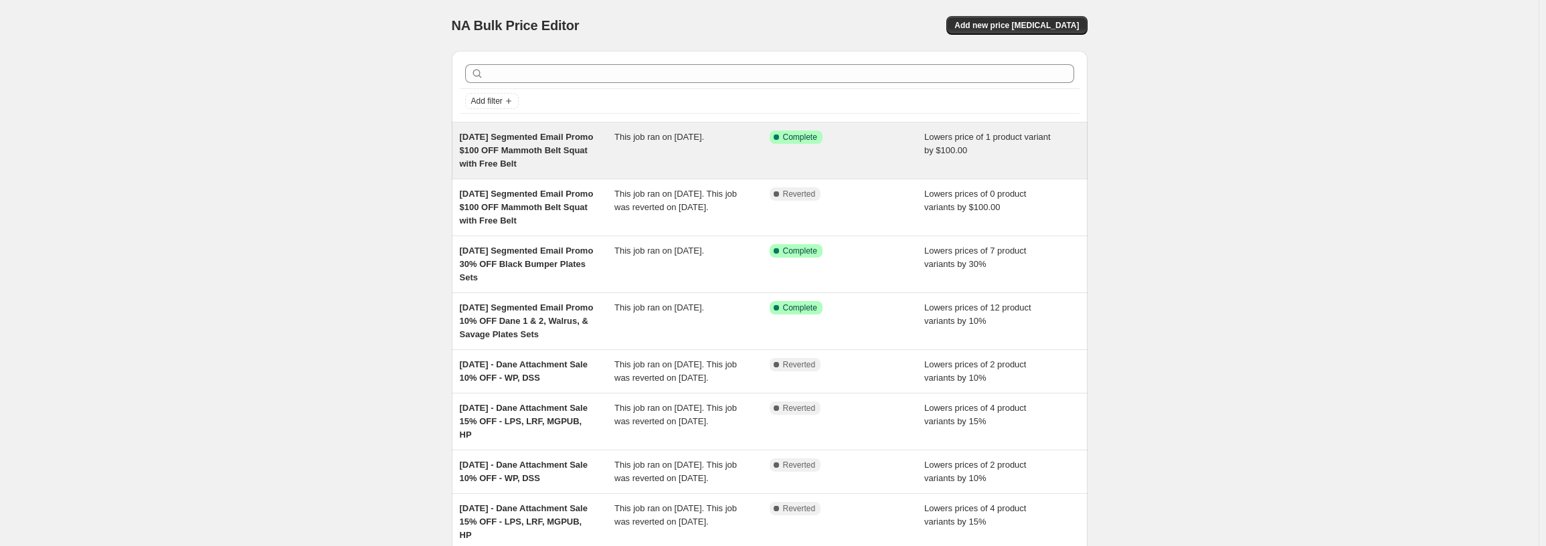 The height and width of the screenshot is (546, 1546). What do you see at coordinates (975, 200) in the screenshot?
I see `span: Lowers prices of 0 product variants by $100.00` at bounding box center [975, 200].